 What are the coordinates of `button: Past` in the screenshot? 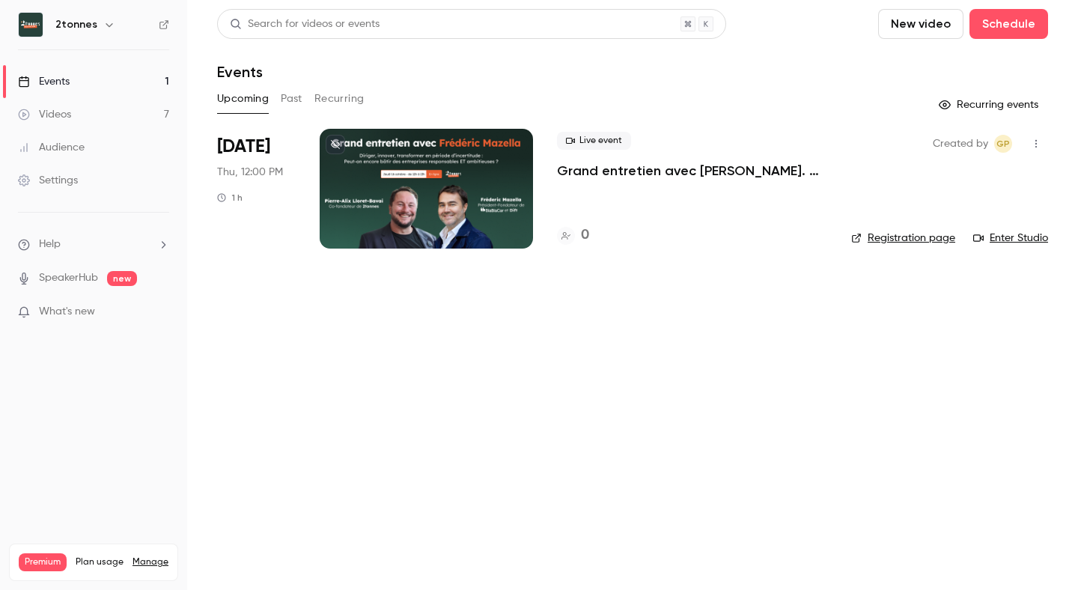 It's located at (291, 99).